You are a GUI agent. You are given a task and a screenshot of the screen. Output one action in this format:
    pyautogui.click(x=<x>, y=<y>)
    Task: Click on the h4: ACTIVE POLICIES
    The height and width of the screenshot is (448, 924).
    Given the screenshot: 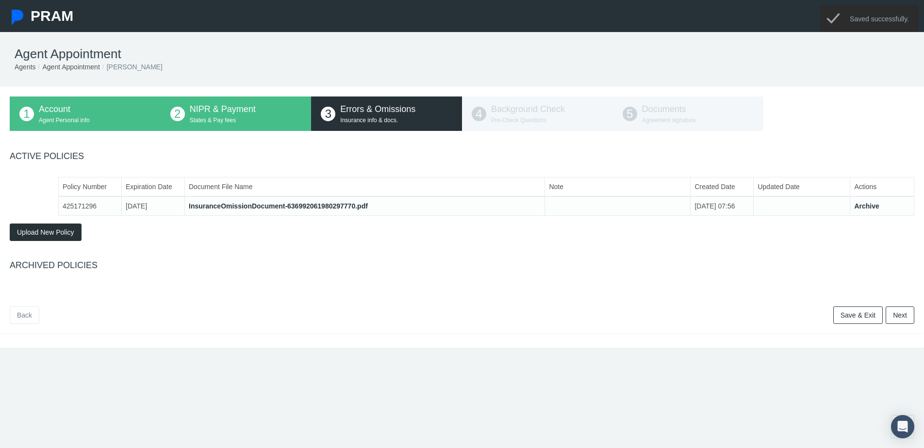 What is the action you would take?
    pyautogui.click(x=462, y=157)
    